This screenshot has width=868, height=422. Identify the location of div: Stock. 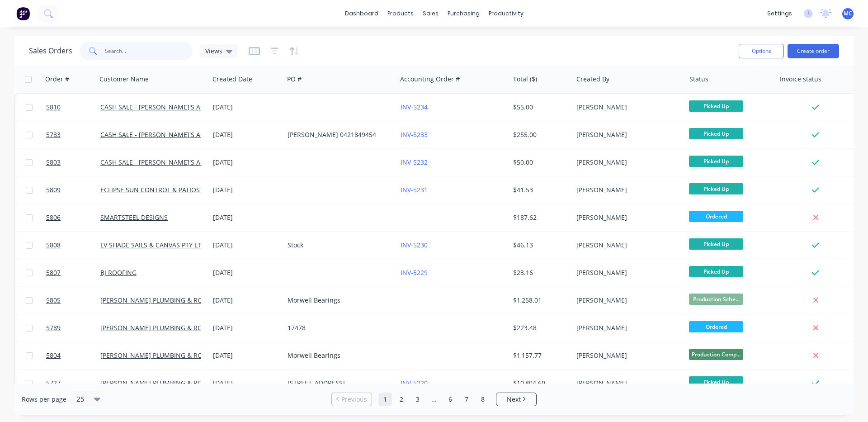
(338, 245).